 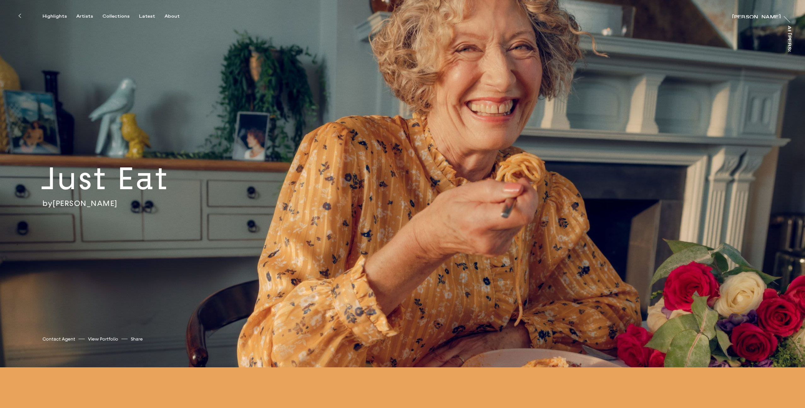 What do you see at coordinates (121, 16) in the screenshot?
I see `button: Collections` at bounding box center [121, 16].